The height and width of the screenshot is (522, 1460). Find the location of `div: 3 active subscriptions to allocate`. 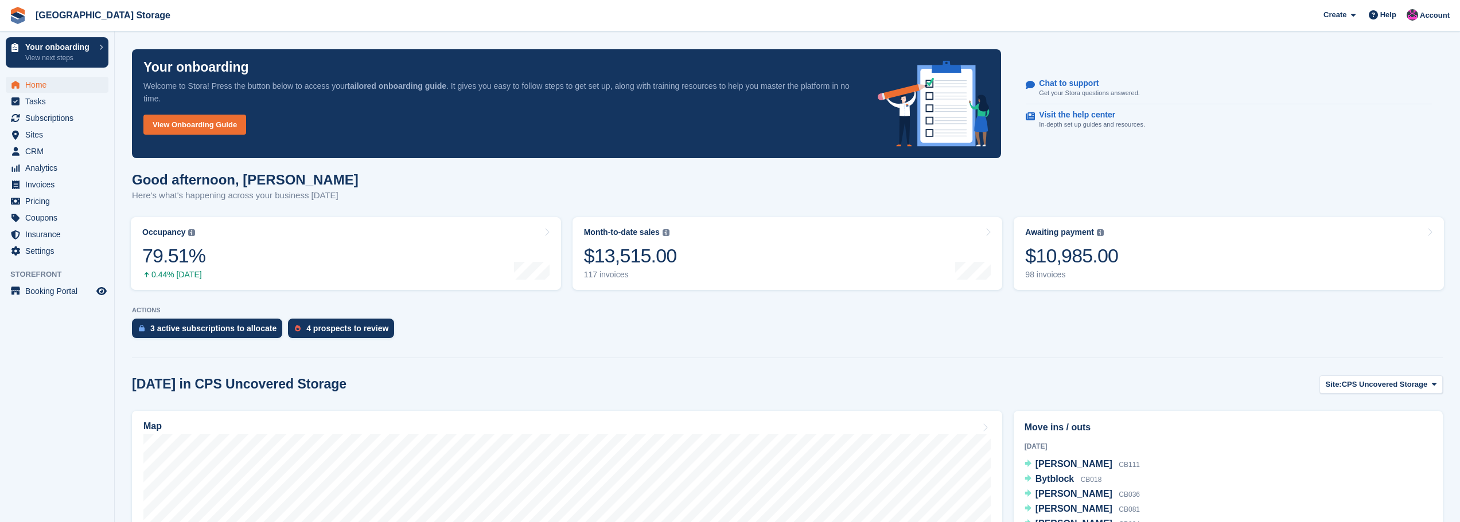

div: 3 active subscriptions to allocate is located at coordinates (213, 329).